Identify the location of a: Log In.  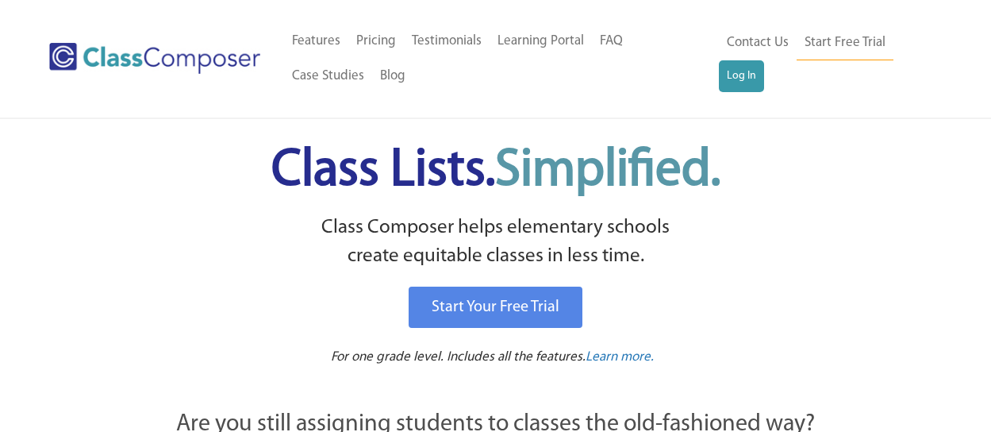
(741, 76).